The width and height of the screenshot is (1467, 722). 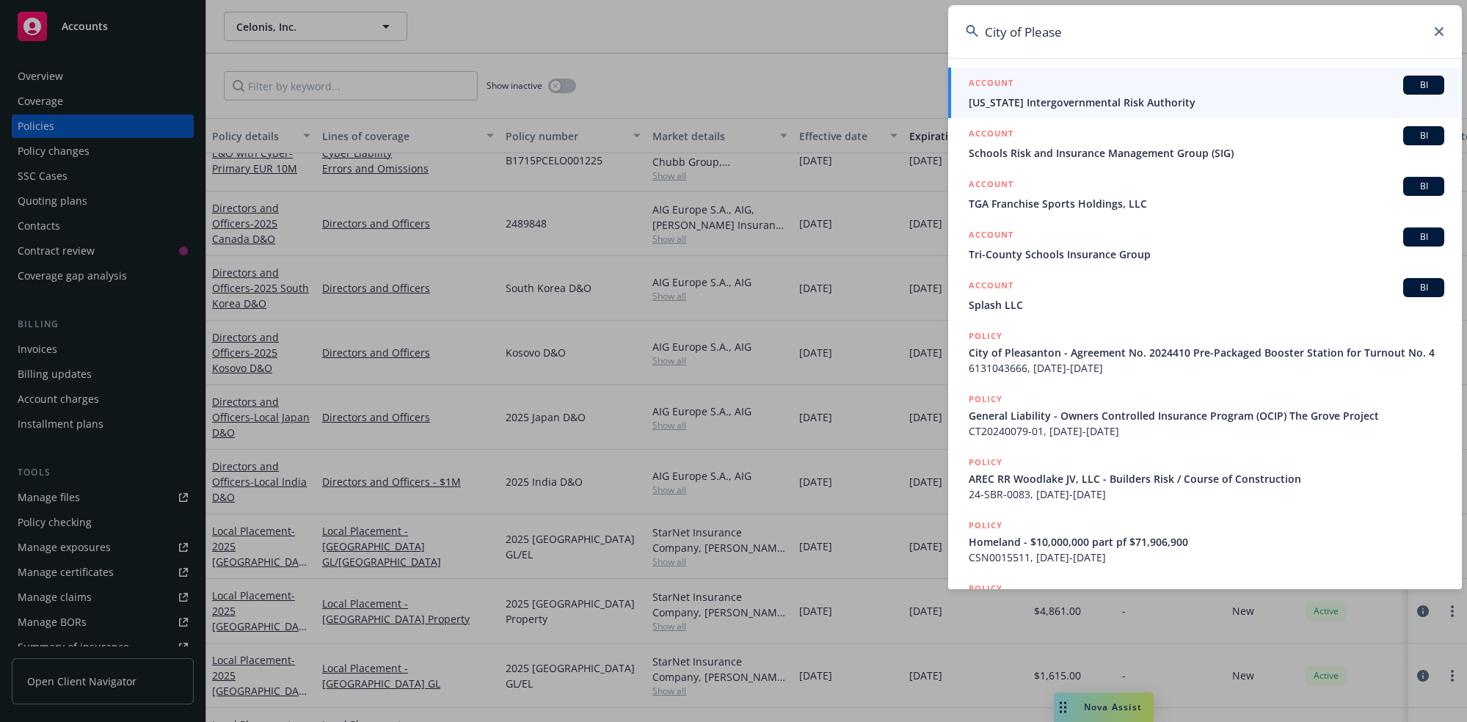 I want to click on span: General Liability - Owners Controlled Insurance Program (OCIP) The Grove Project, so click(x=1206, y=415).